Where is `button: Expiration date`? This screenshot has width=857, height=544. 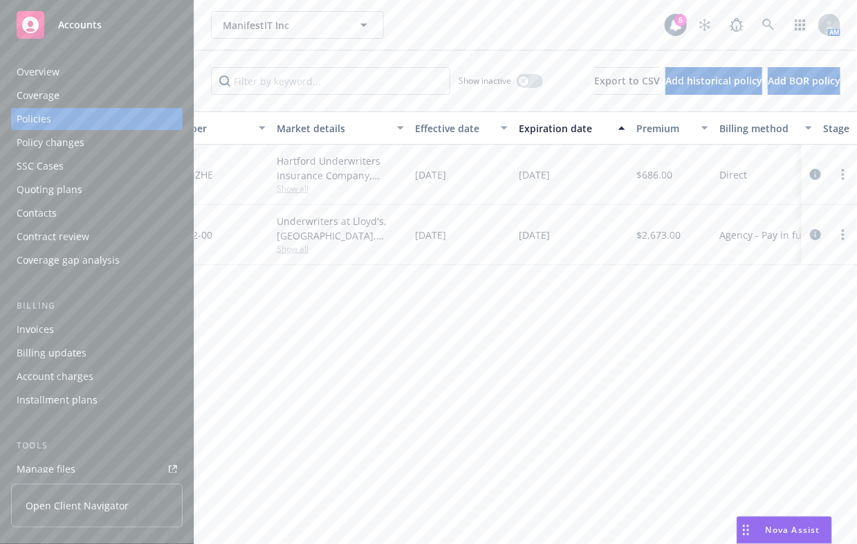
button: Expiration date is located at coordinates (572, 128).